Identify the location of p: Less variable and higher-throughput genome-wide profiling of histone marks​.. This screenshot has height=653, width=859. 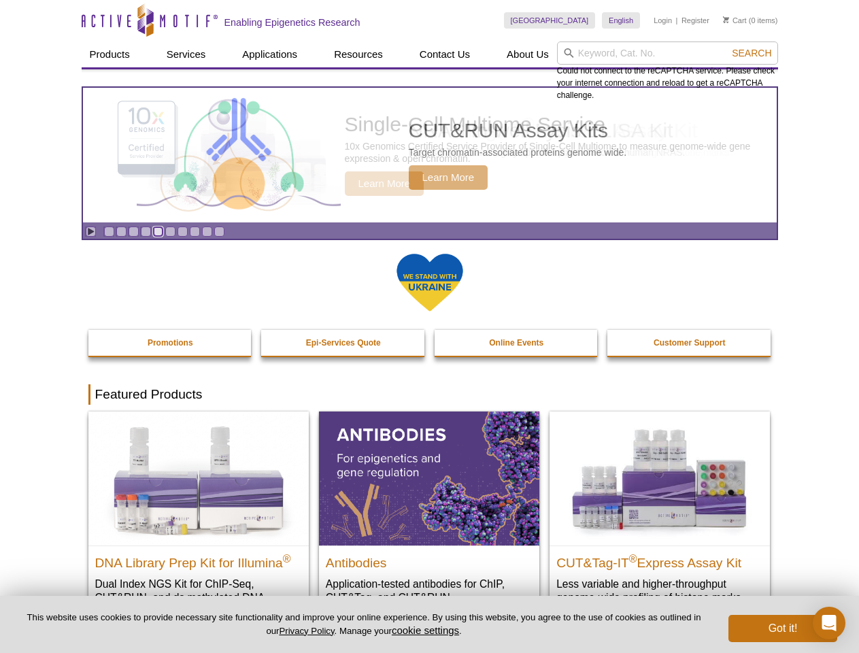
(660, 590).